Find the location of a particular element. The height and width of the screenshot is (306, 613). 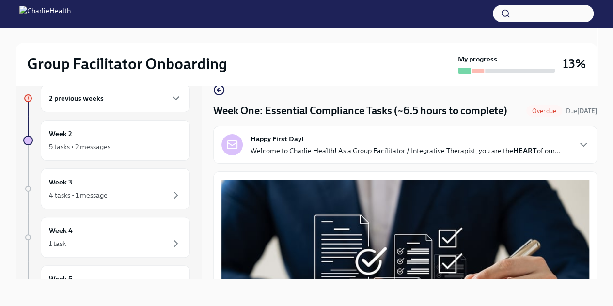

h6: Week 5 is located at coordinates (61, 279).